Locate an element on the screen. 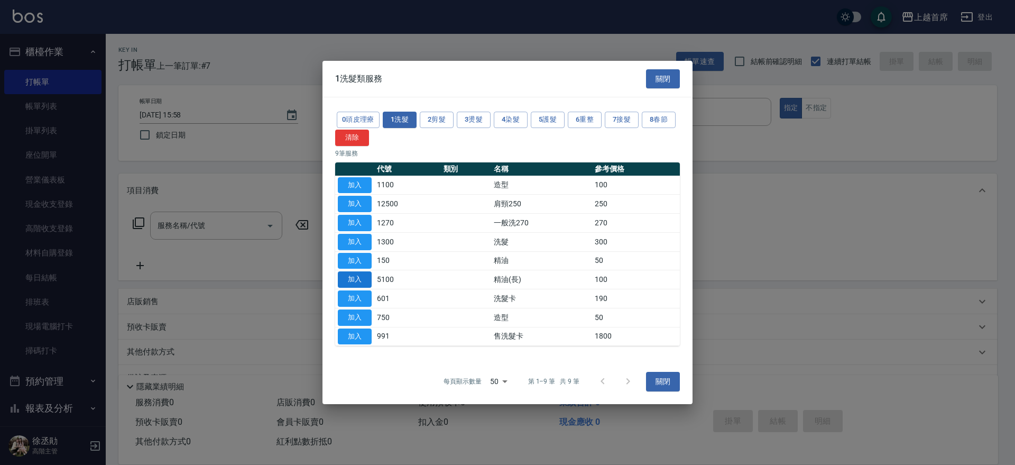 The height and width of the screenshot is (465, 1015). td: 750 is located at coordinates (408, 317).